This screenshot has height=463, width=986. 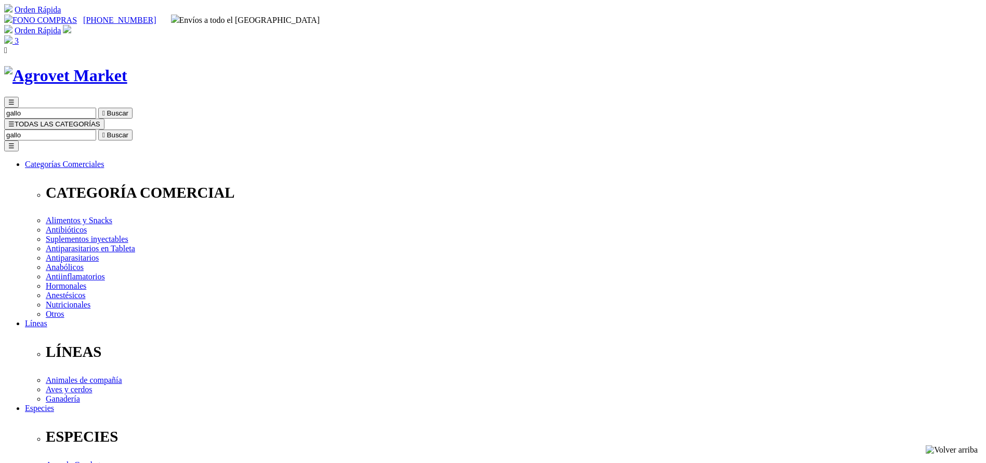 I want to click on a: Alimentos y Snacks, so click(x=79, y=220).